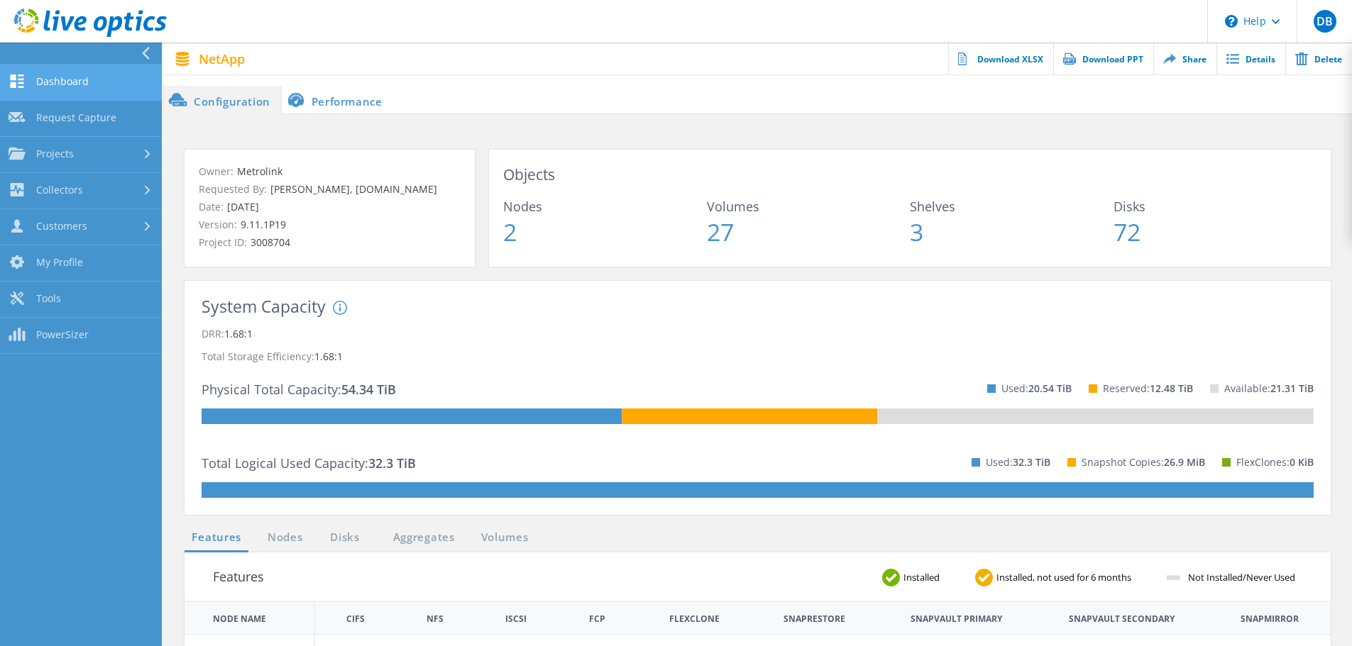 Image resolution: width=1352 pixels, height=646 pixels. What do you see at coordinates (808, 232) in the screenshot?
I see `span: 27` at bounding box center [808, 232].